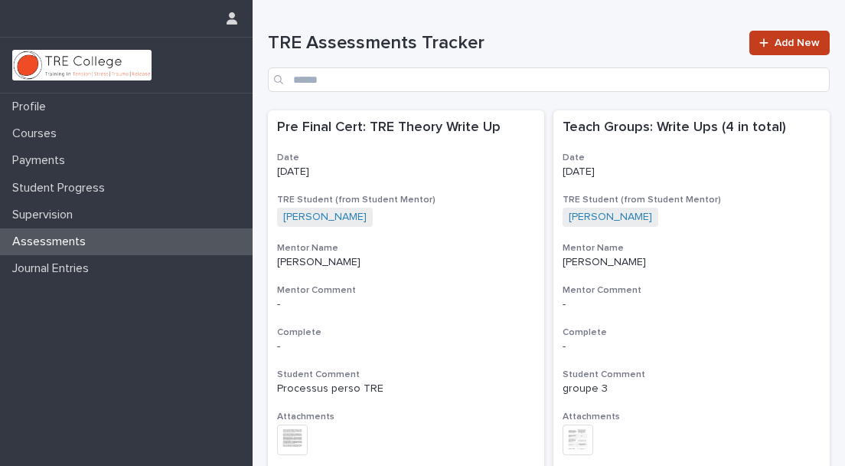 The image size is (845, 466). What do you see at coordinates (549, 80) in the screenshot?
I see `div: Search` at bounding box center [549, 80].